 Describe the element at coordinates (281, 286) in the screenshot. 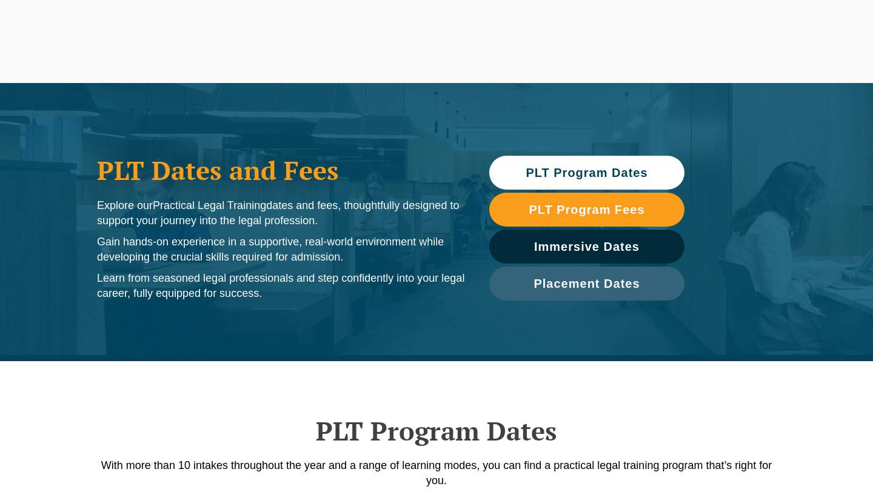

I see `p: Learn from seasoned legal professionals and step confidently into your legal career, fully equipp...` at that location.